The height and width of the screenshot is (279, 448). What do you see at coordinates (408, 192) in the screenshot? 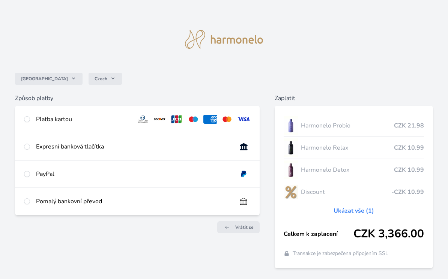
I see `span: -CZK 10.99` at bounding box center [408, 192].